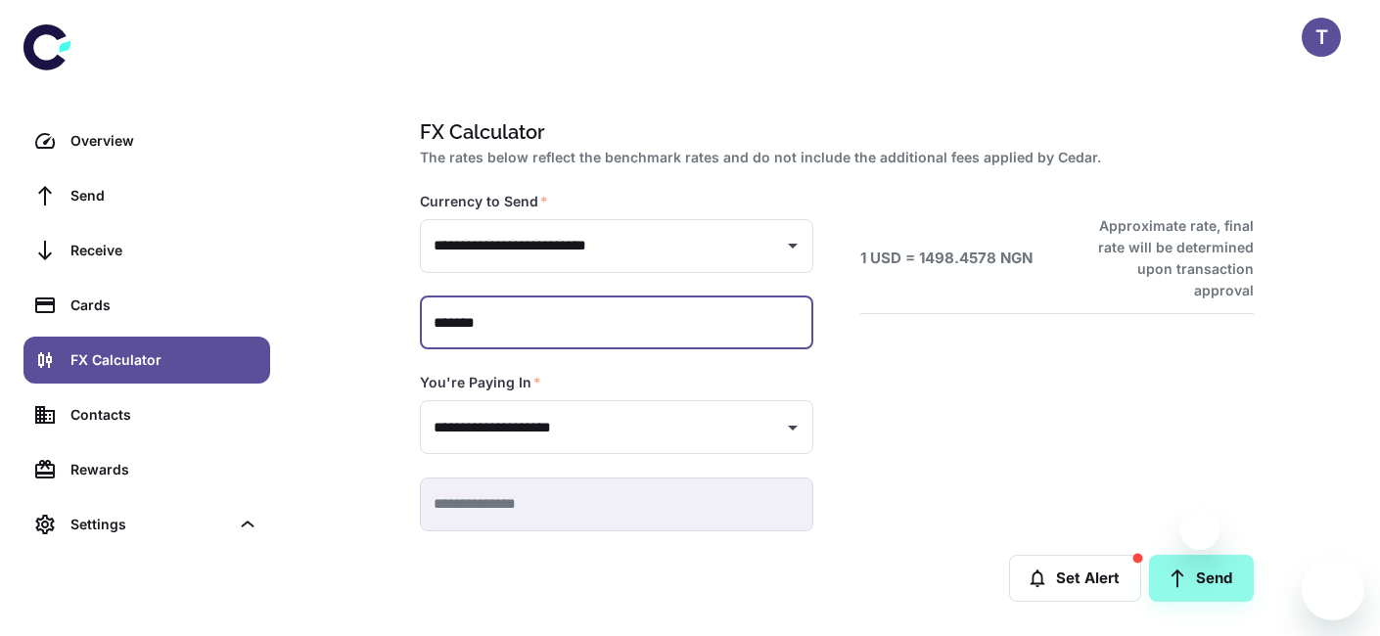 This screenshot has height=636, width=1380. What do you see at coordinates (484, 202) in the screenshot?
I see `label: Currency to Send` at bounding box center [484, 202].